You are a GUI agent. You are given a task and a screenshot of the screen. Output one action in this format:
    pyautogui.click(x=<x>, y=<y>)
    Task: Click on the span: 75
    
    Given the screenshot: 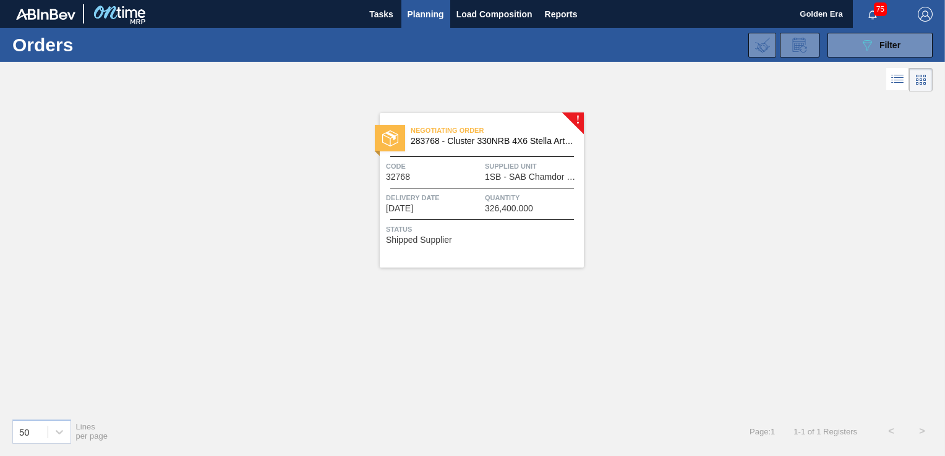 What is the action you would take?
    pyautogui.click(x=880, y=9)
    